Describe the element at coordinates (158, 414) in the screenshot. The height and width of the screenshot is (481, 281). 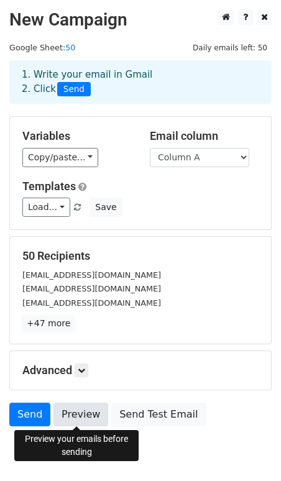
I see `a: Send Test Email` at that location.